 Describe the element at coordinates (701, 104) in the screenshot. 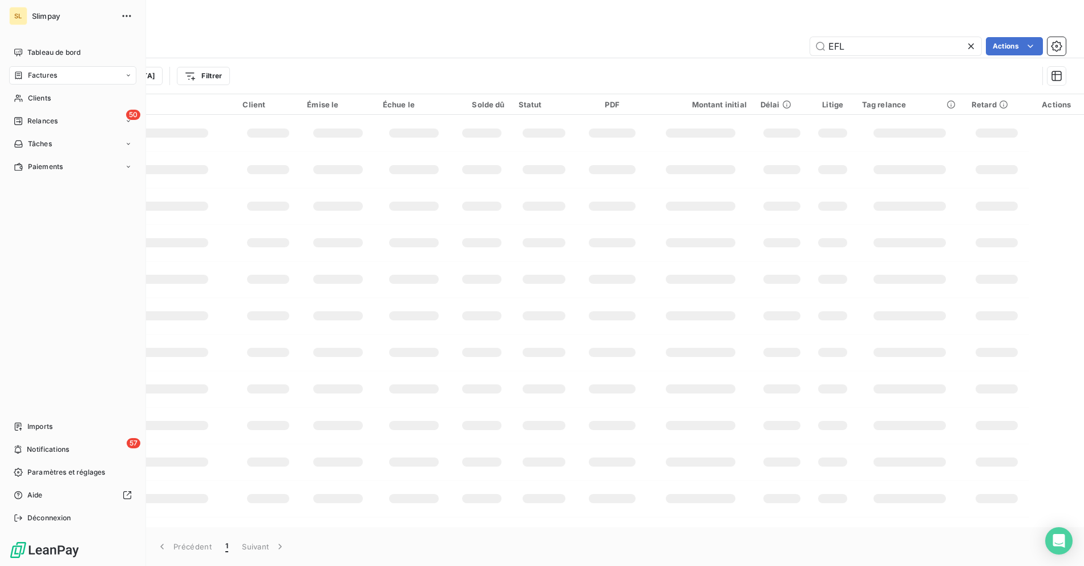

I see `div: Montant initial` at that location.